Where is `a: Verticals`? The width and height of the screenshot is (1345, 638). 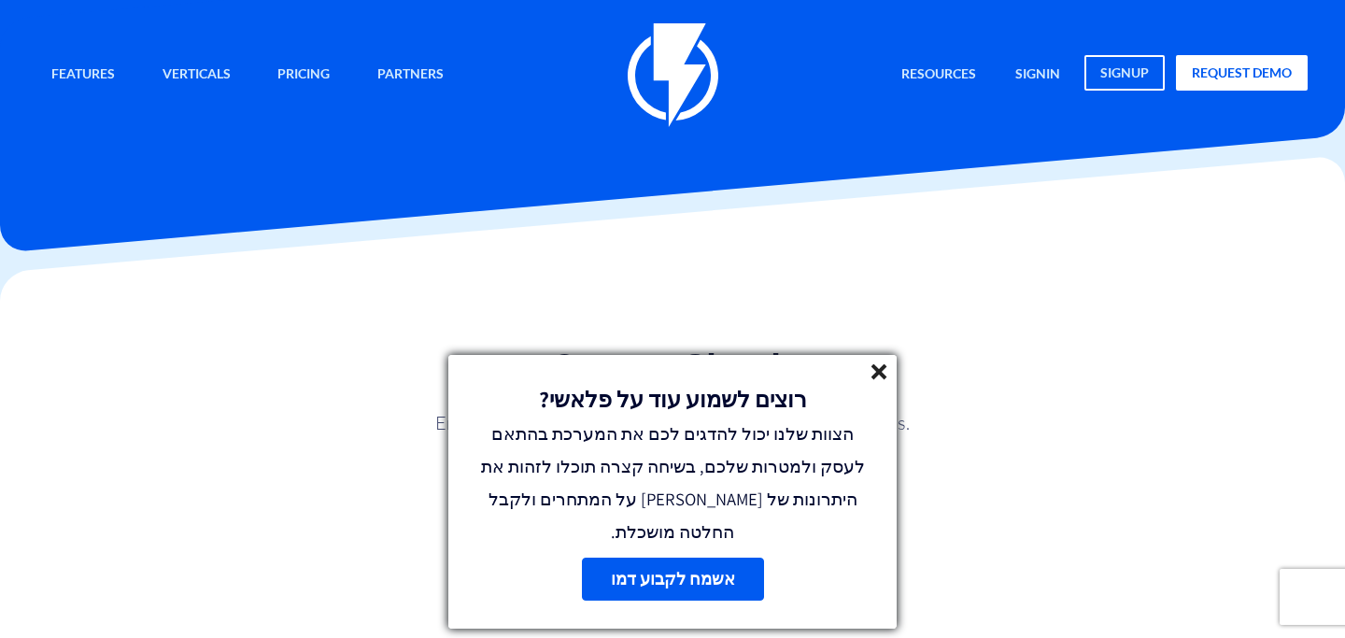
a: Verticals is located at coordinates (196, 75).